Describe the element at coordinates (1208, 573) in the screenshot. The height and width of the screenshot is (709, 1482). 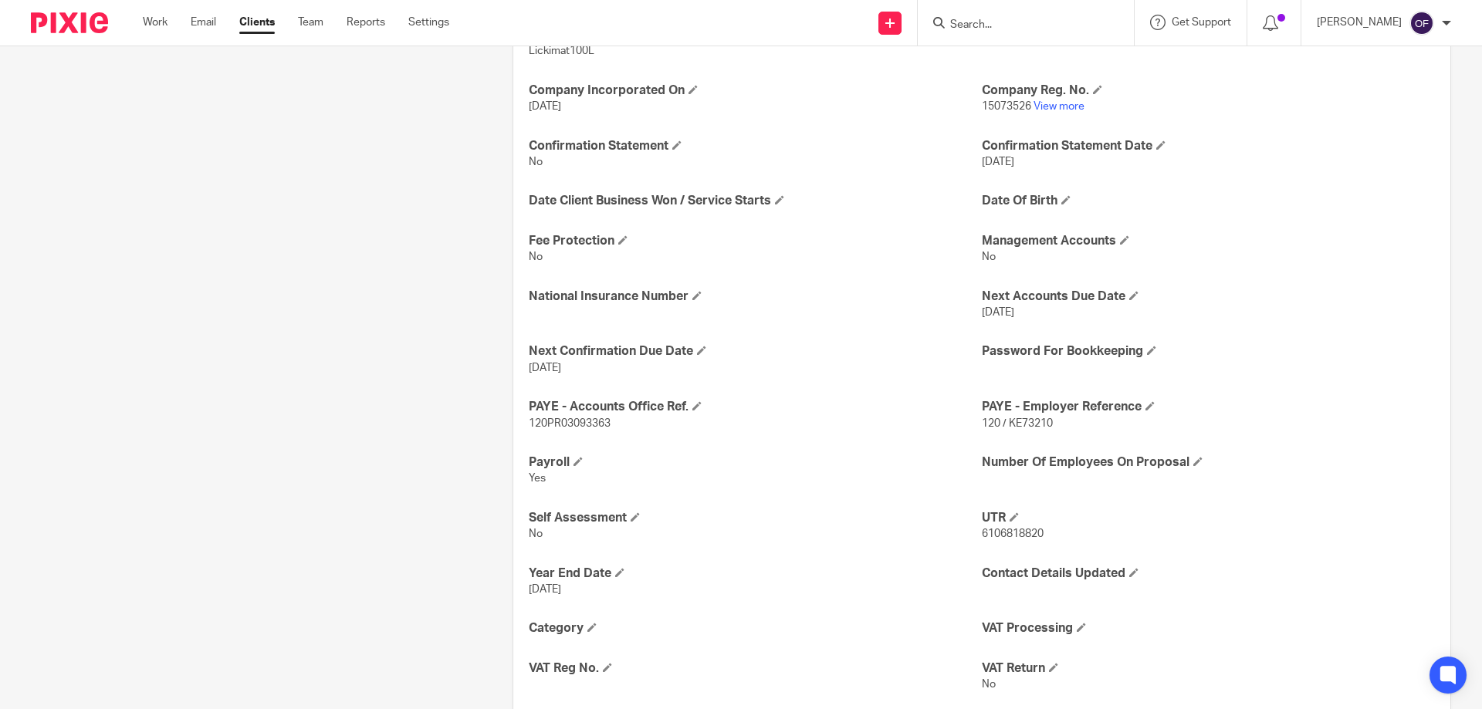
I see `h4: Contact Details Updated` at that location.